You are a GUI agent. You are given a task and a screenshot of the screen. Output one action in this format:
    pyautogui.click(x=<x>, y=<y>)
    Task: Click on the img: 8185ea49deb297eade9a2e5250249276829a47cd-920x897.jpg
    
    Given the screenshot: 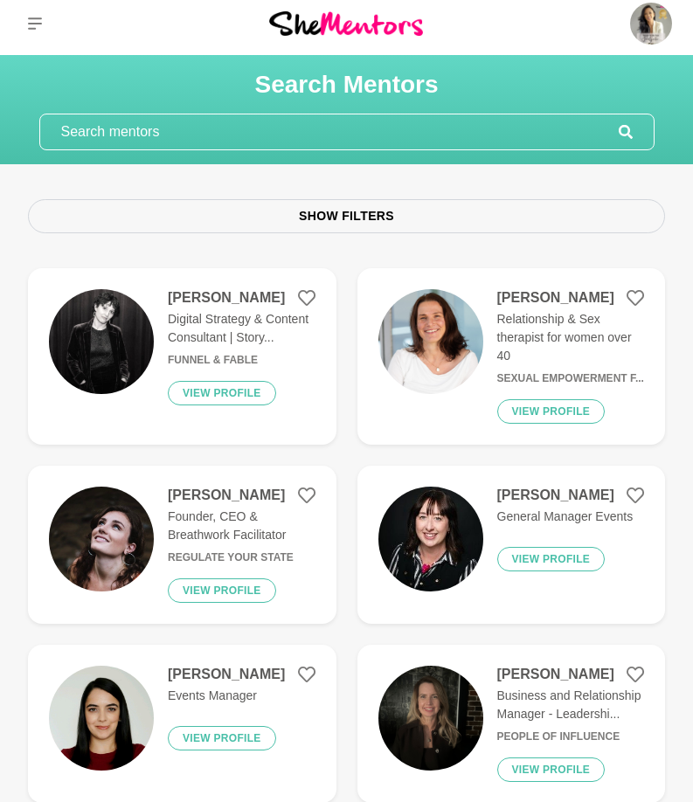 What is the action you would take?
    pyautogui.click(x=101, y=539)
    